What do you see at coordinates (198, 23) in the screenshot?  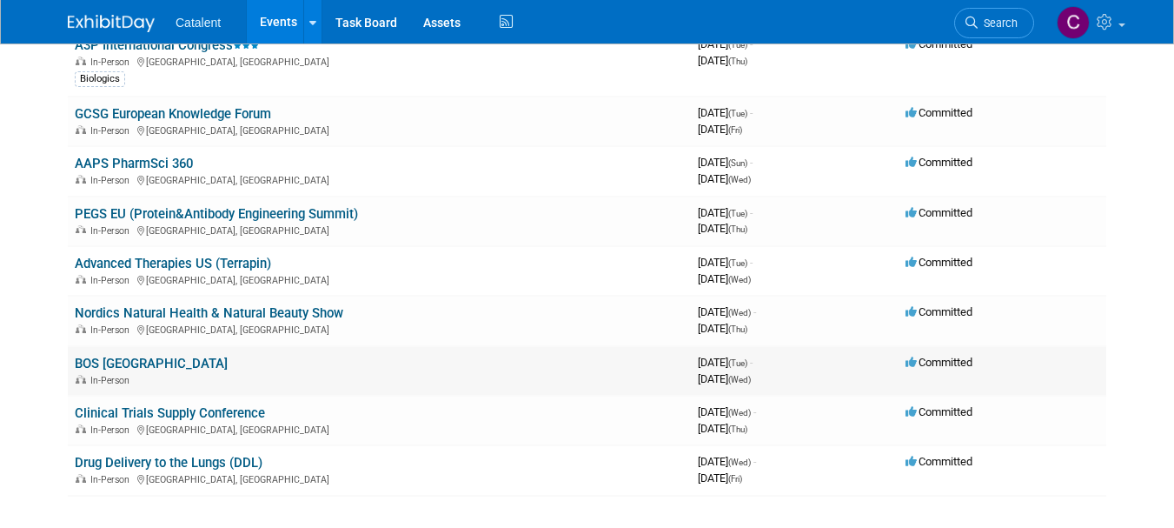 I see `span: Catalent` at bounding box center [198, 23].